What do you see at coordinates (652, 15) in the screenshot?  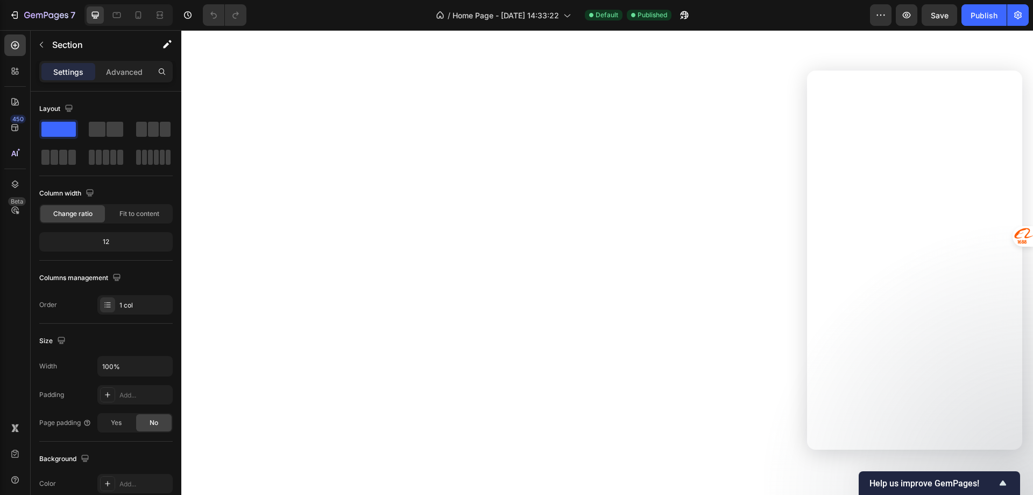 I see `span: Published` at bounding box center [652, 15].